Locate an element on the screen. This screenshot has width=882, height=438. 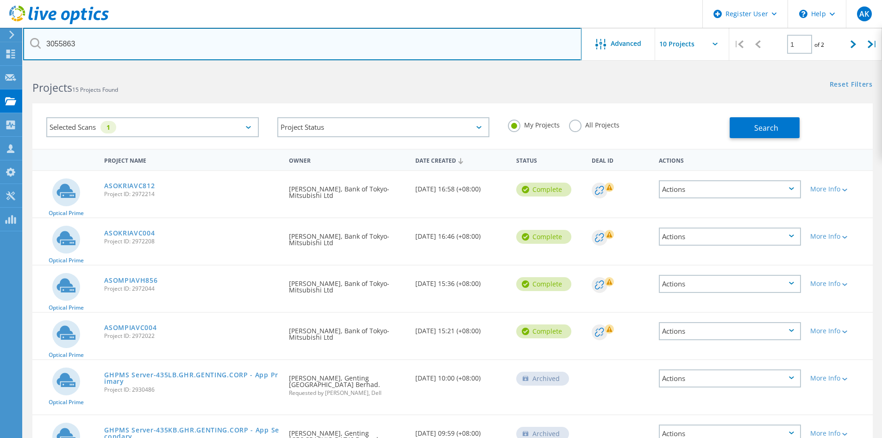
span: Search is located at coordinates (766, 128).